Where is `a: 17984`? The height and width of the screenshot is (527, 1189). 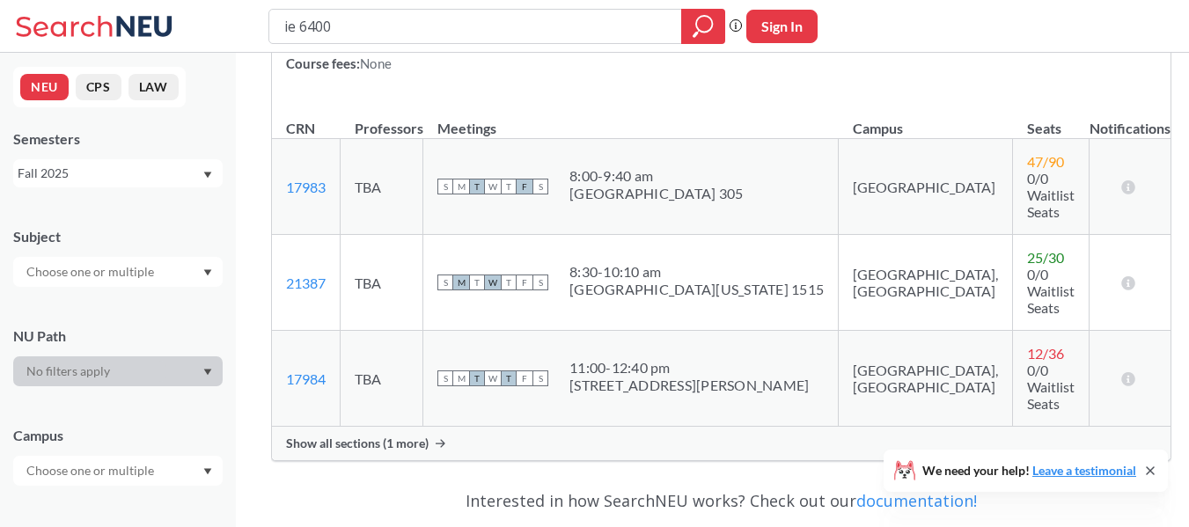
a: 17984 is located at coordinates (305, 378).